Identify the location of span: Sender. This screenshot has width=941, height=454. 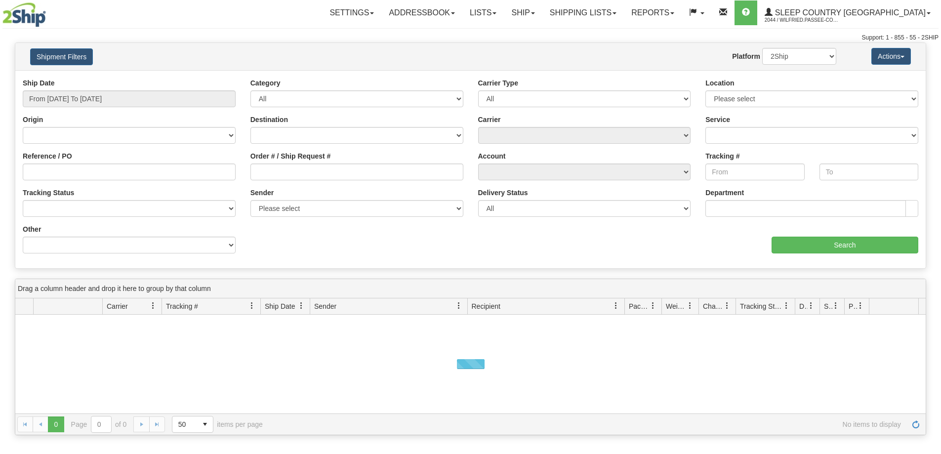
(325, 306).